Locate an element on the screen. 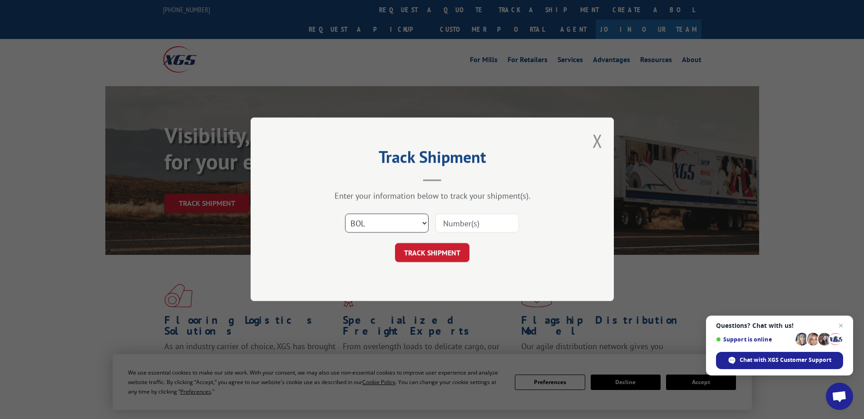  div: Open chat is located at coordinates (839, 397).